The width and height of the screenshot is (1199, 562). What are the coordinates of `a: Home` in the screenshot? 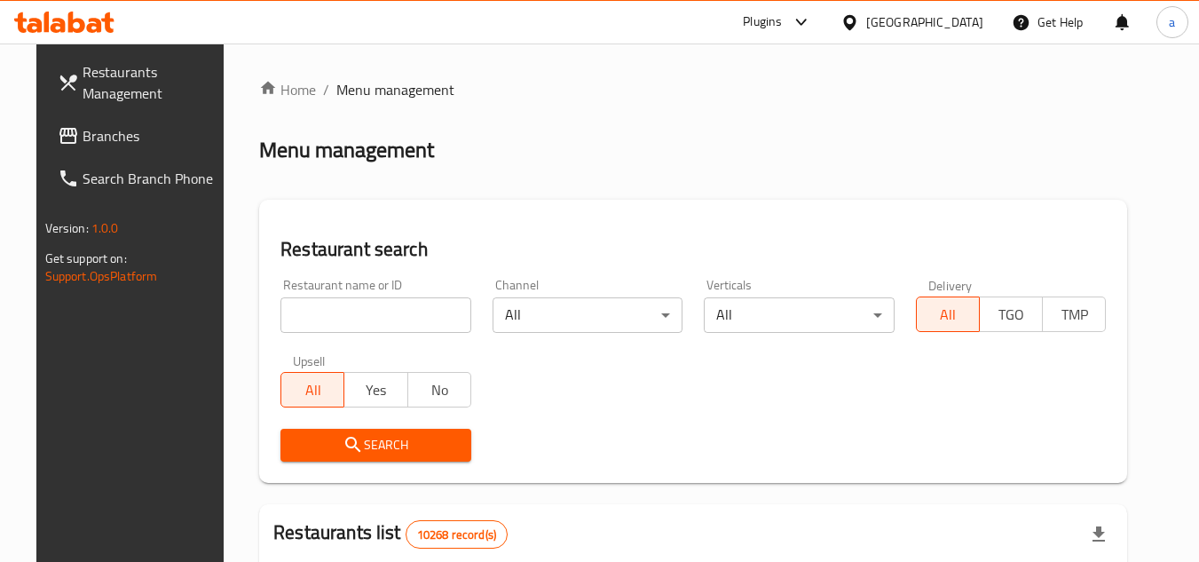 It's located at (288, 90).